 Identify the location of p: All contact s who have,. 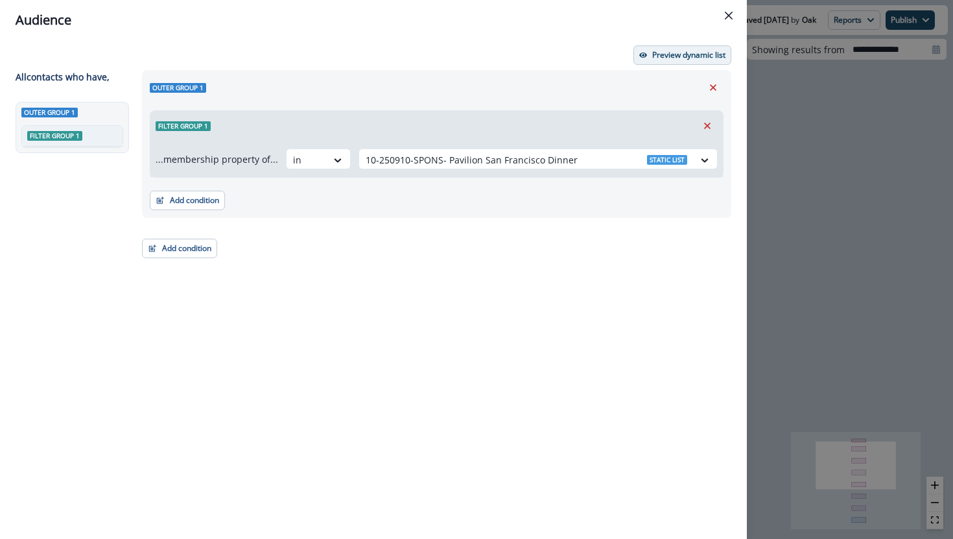
(62, 77).